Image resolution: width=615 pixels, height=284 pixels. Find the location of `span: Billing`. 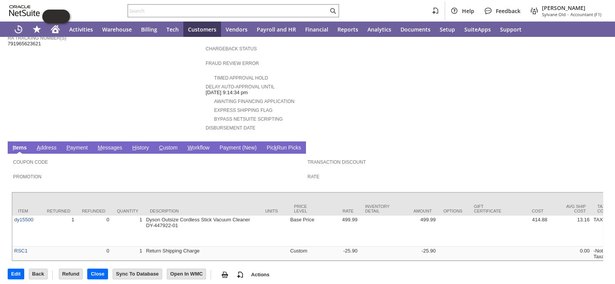

span: Billing is located at coordinates (149, 29).